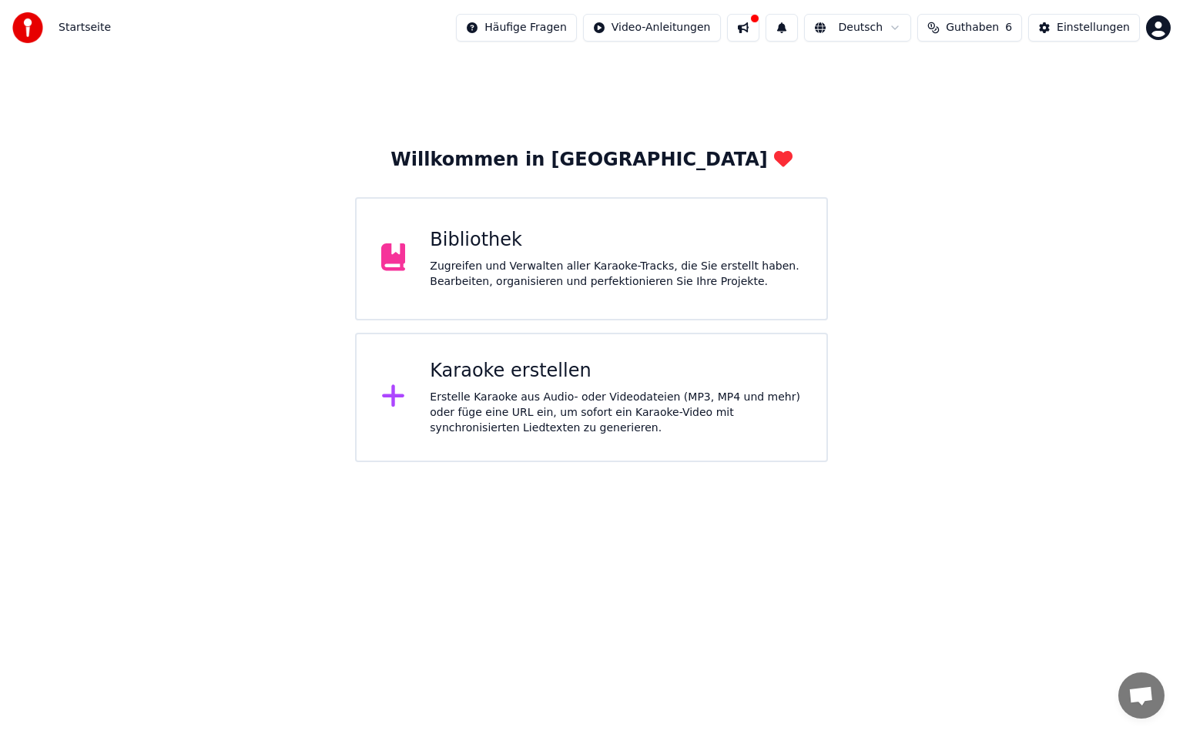 Image resolution: width=1183 pixels, height=734 pixels. I want to click on span: Guthaben, so click(972, 28).